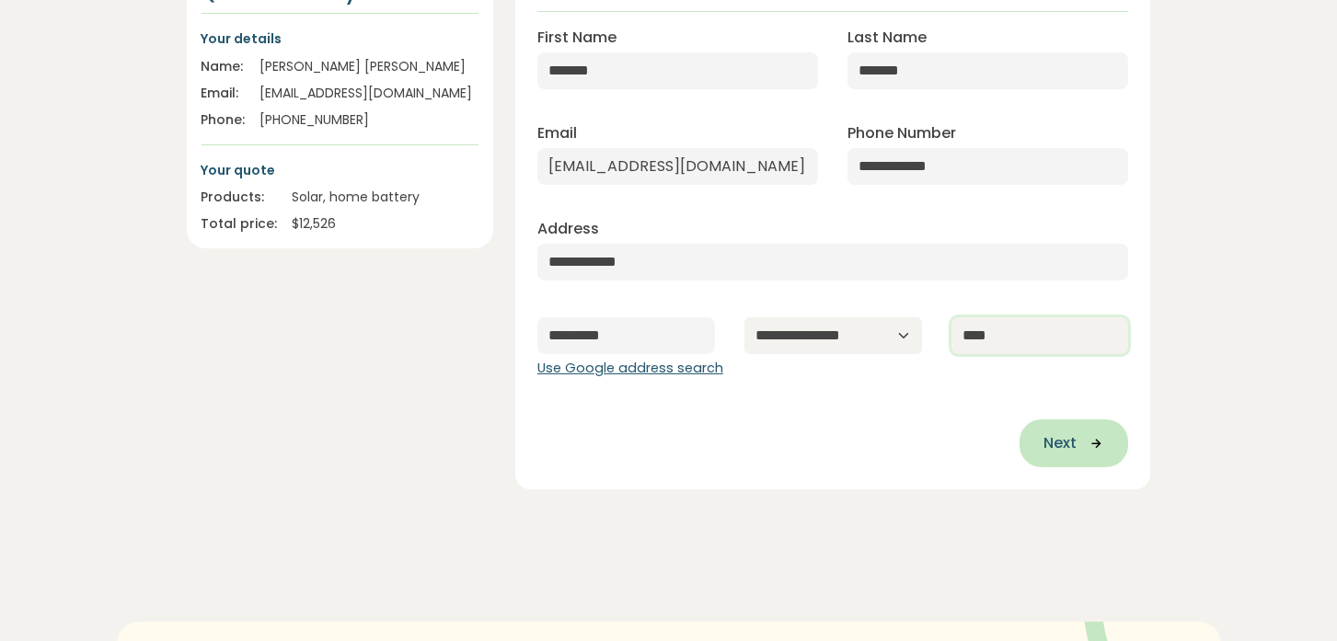 This screenshot has width=1337, height=641. Describe the element at coordinates (385, 197) in the screenshot. I see `div: Solar, home battery` at that location.